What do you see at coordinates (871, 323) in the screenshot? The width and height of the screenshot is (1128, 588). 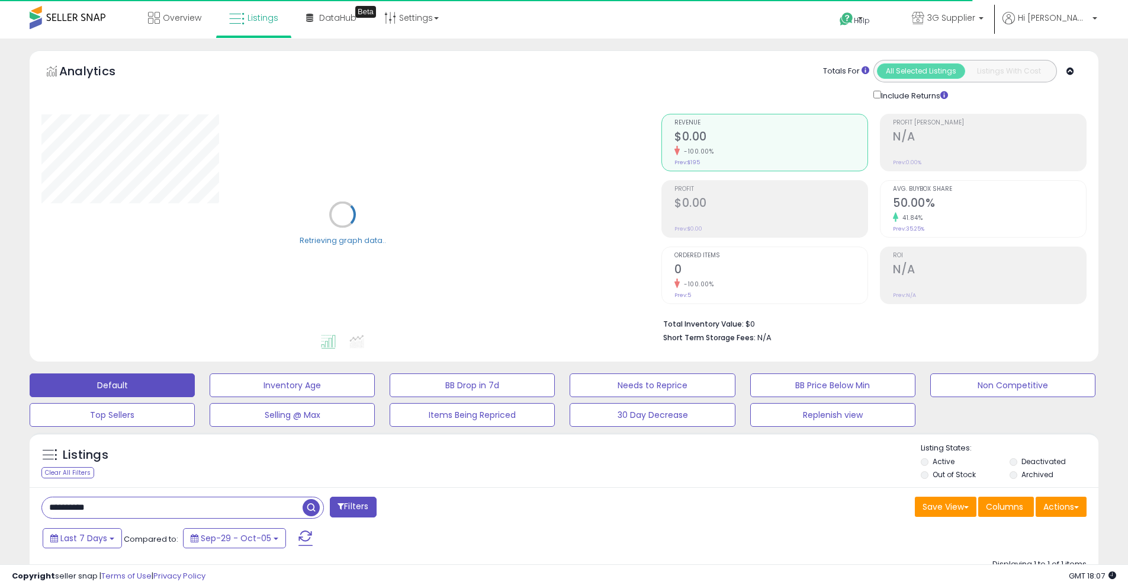 I see `li: $0` at bounding box center [871, 323].